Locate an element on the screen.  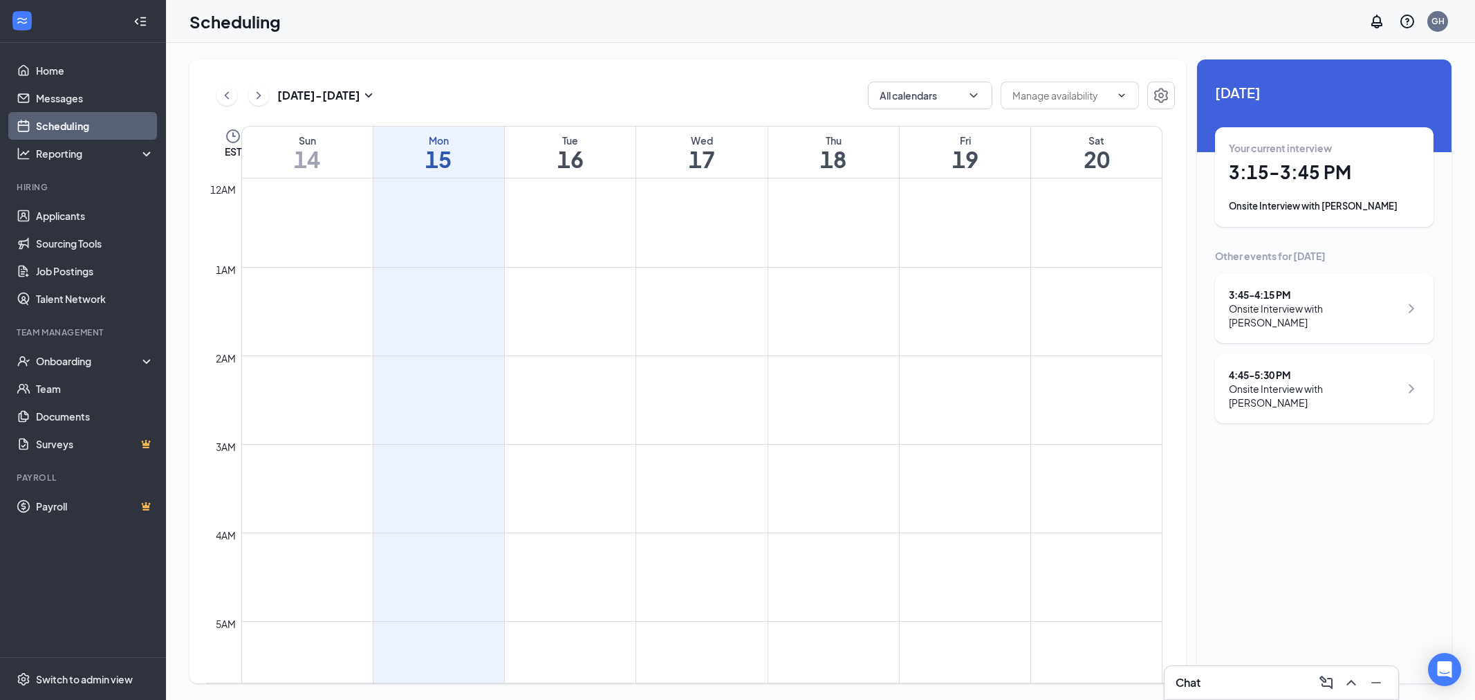
div: Open Intercom Messenger is located at coordinates (1445, 669).